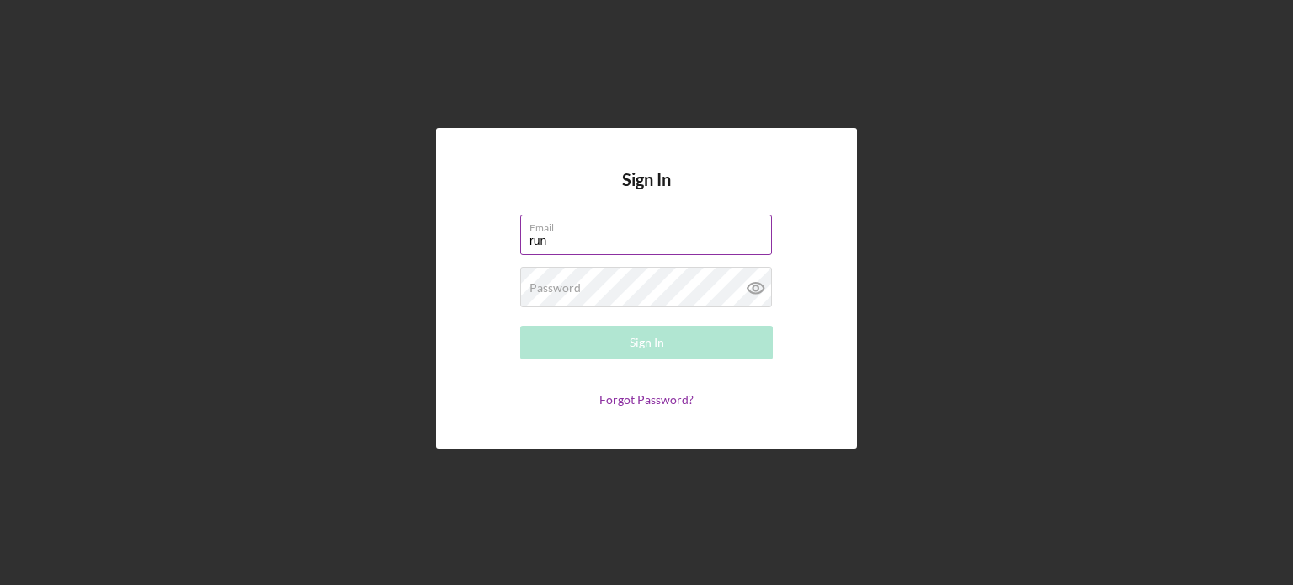  Describe the element at coordinates (651, 225) in the screenshot. I see `label: Email` at that location.